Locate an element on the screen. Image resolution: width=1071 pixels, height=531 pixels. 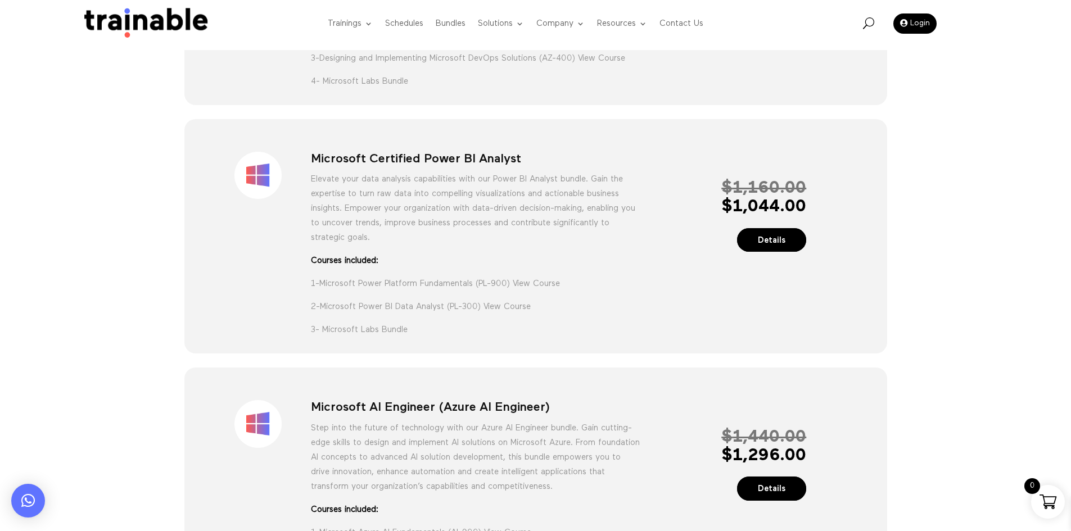
a: Designing and Implementing Microsoft DevOps Solutions (AZ-400) is located at coordinates (447, 58).